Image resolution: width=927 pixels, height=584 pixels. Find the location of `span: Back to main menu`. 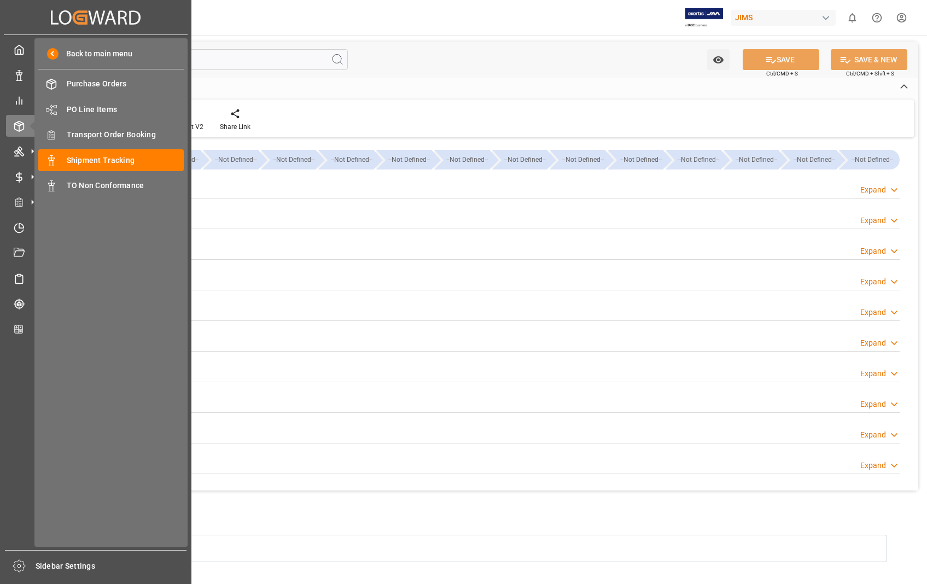

span: Back to main menu is located at coordinates (95, 54).